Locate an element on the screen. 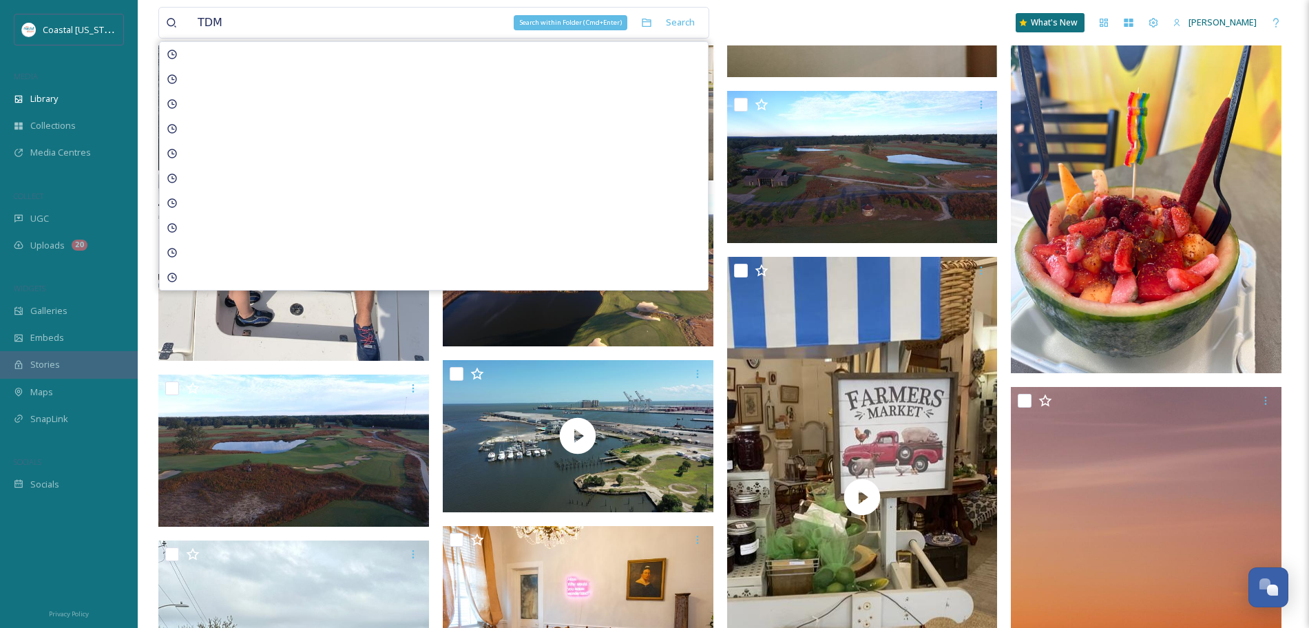  img: Golf_MossyOak_39.JPG is located at coordinates (862, 167).